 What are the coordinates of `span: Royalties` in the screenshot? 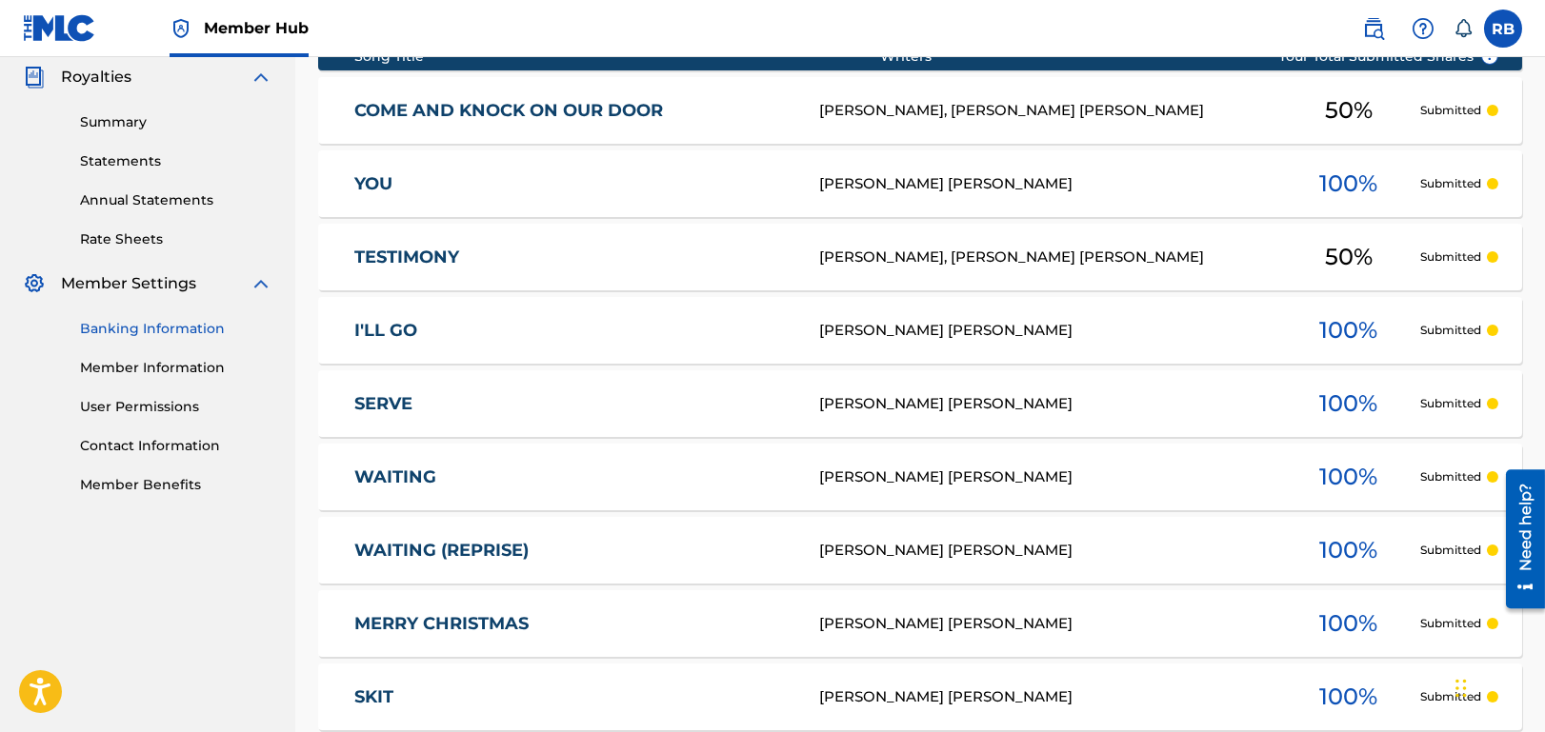 It's located at (96, 77).